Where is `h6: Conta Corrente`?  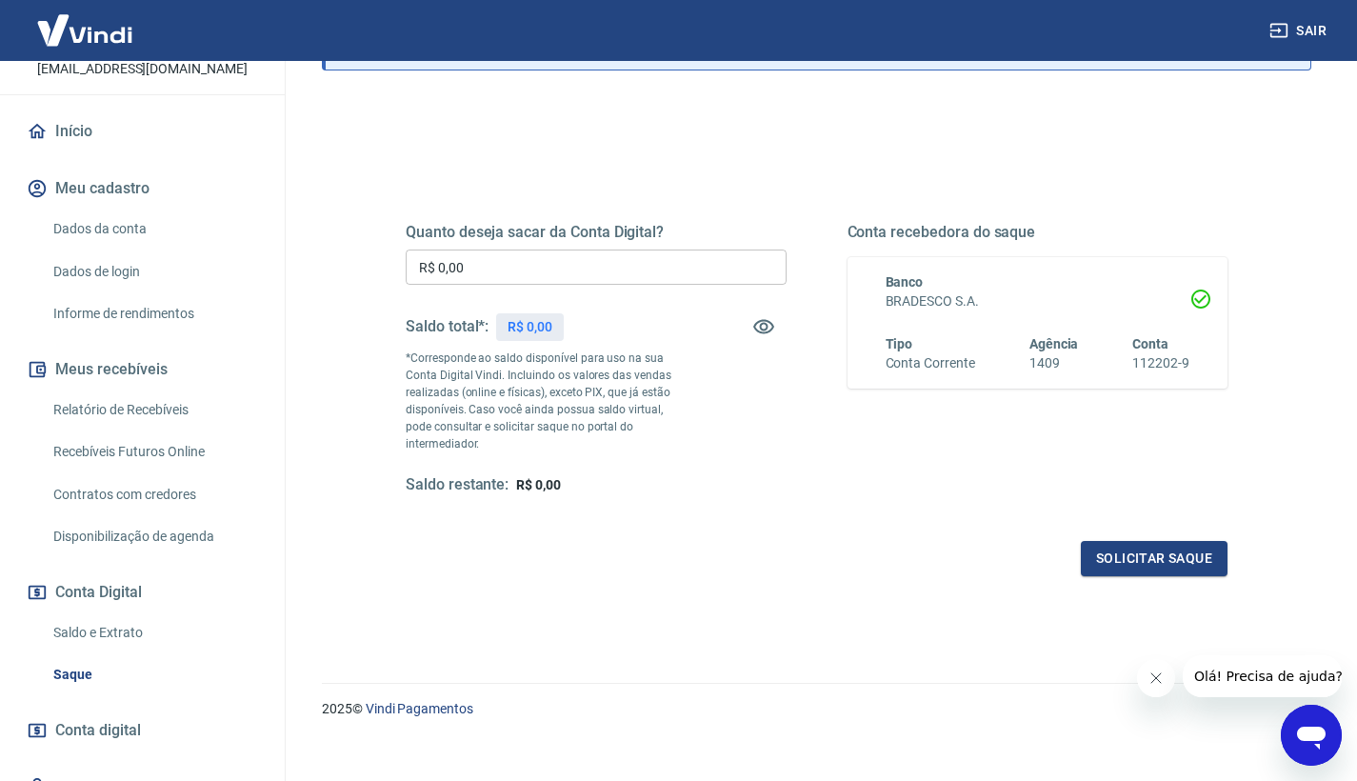 h6: Conta Corrente is located at coordinates (930, 363).